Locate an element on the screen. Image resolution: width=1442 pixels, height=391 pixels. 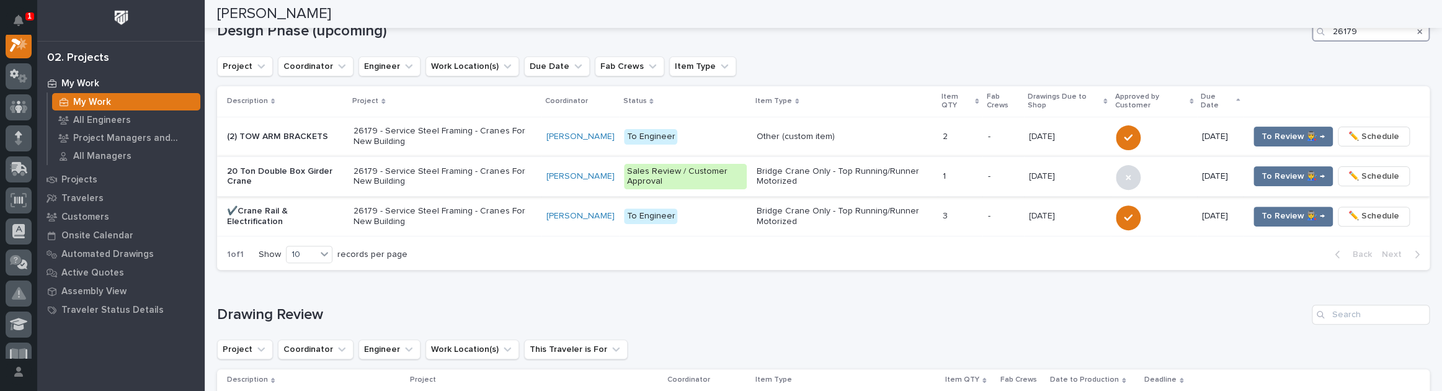
a: Assembly View is located at coordinates (121, 291).